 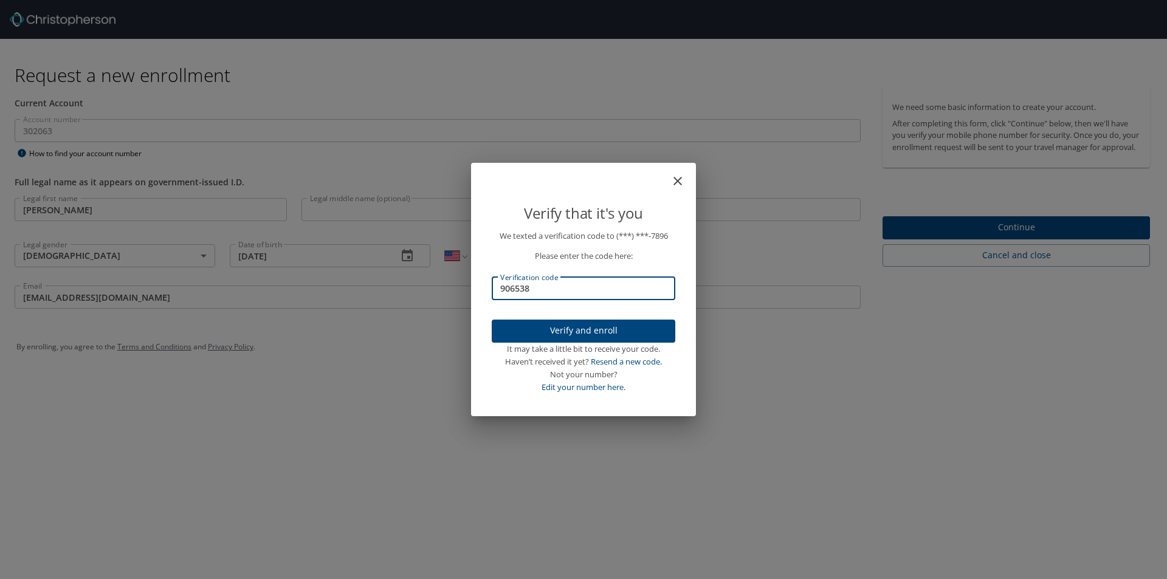 What do you see at coordinates (584, 213) in the screenshot?
I see `p: Verify that it's you` at bounding box center [584, 213].